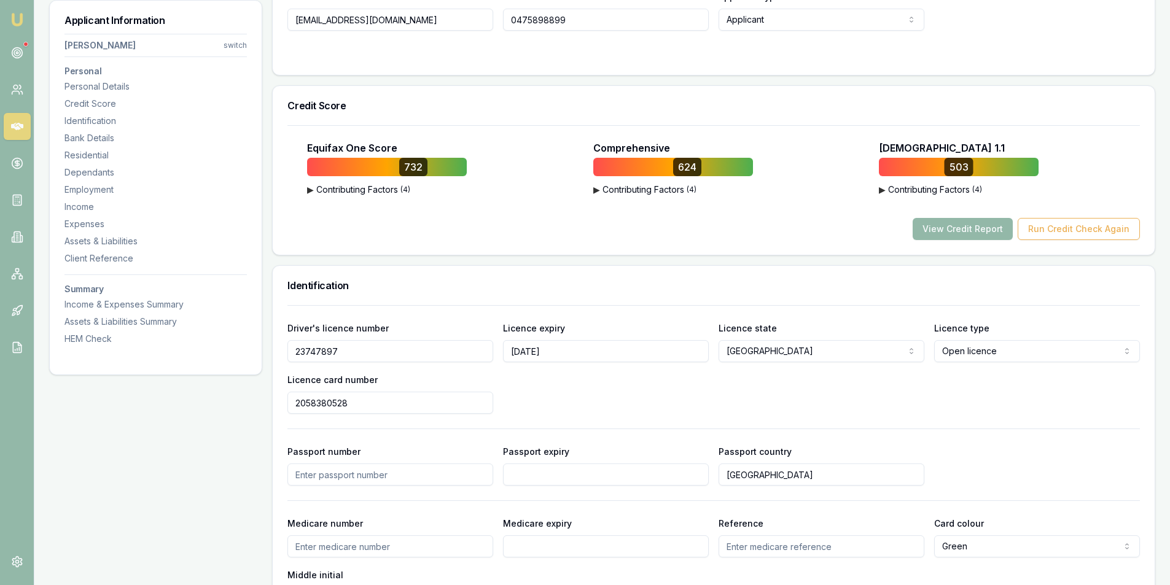 This screenshot has height=585, width=1170. Describe the element at coordinates (962, 229) in the screenshot. I see `button: View Credit Report` at that location.